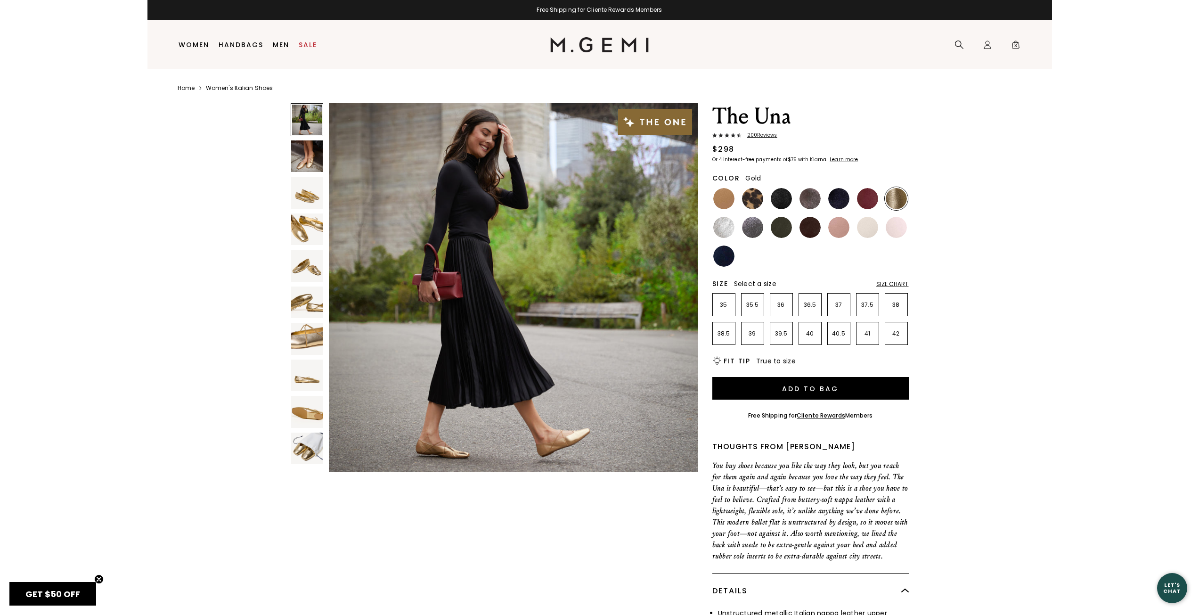 The width and height of the screenshot is (1199, 615). Describe the element at coordinates (239, 88) in the screenshot. I see `a: Women's Italian Shoes` at that location.